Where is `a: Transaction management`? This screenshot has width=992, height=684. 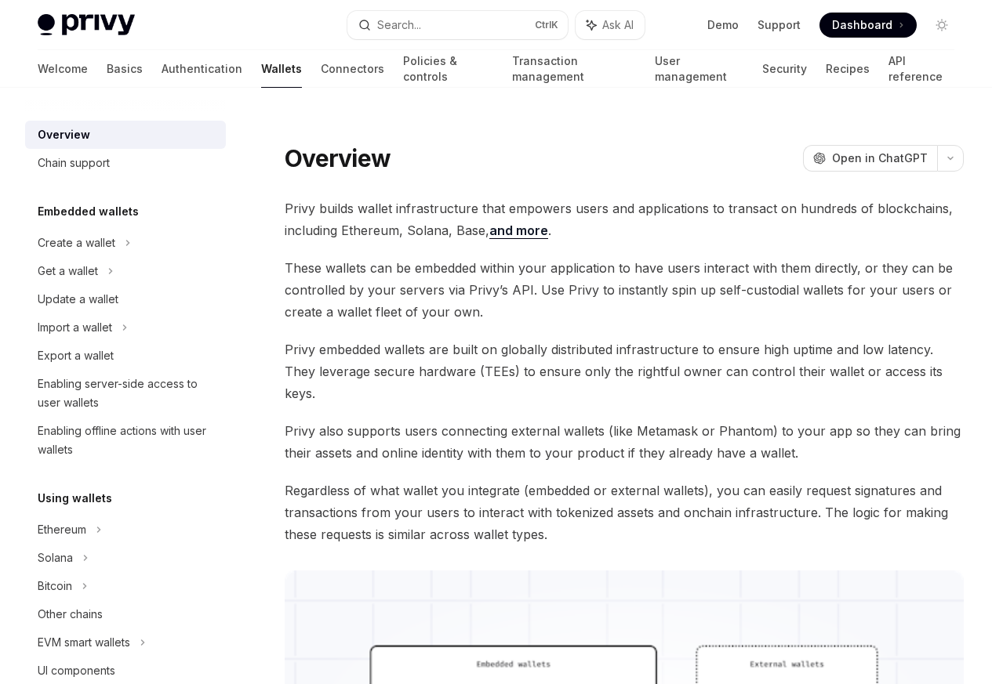 a: Transaction management is located at coordinates (574, 69).